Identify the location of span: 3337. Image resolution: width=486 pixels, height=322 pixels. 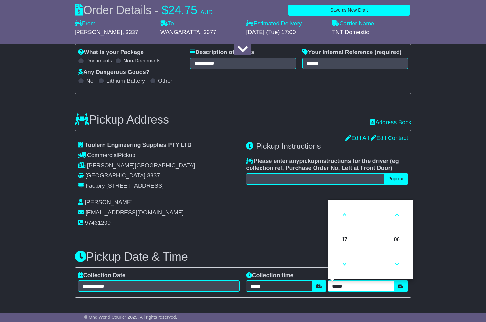
(153, 175).